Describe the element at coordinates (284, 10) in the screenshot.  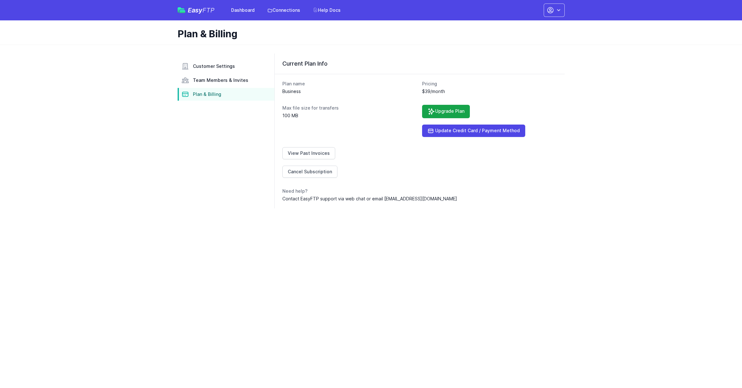
I see `a: Connections` at that location.